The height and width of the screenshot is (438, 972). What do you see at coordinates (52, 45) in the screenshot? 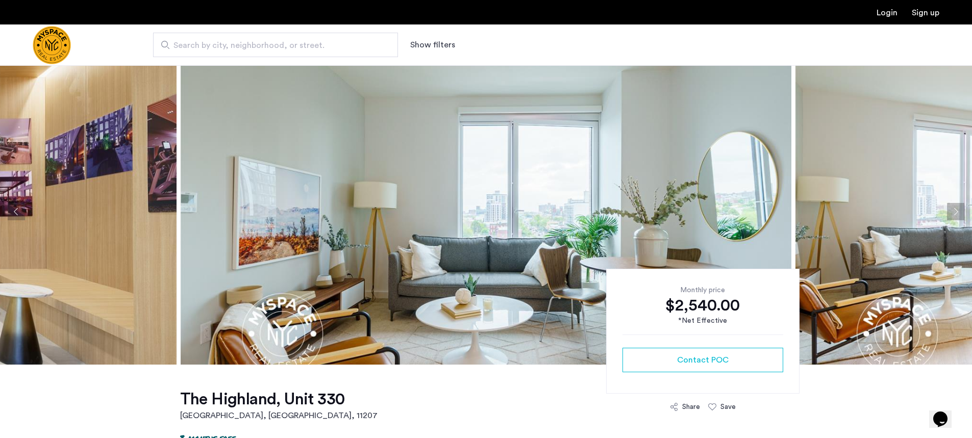
I see `a: Cazamio Logo` at bounding box center [52, 45].